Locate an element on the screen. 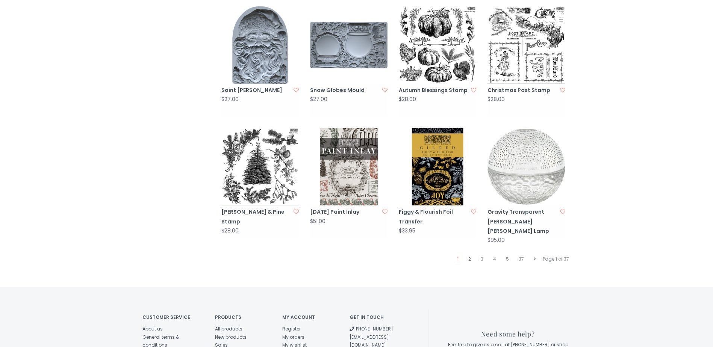  a: All products is located at coordinates (228, 329).